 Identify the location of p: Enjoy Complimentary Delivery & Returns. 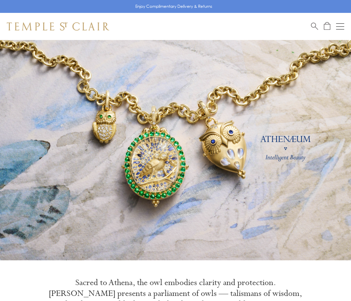
(173, 6).